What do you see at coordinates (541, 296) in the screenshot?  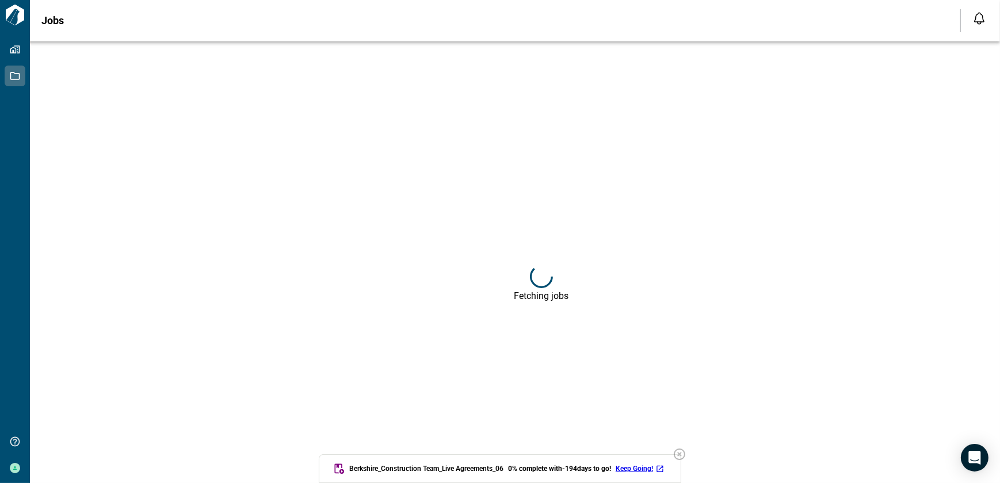 I see `div: Fetching jobs` at bounding box center [541, 296].